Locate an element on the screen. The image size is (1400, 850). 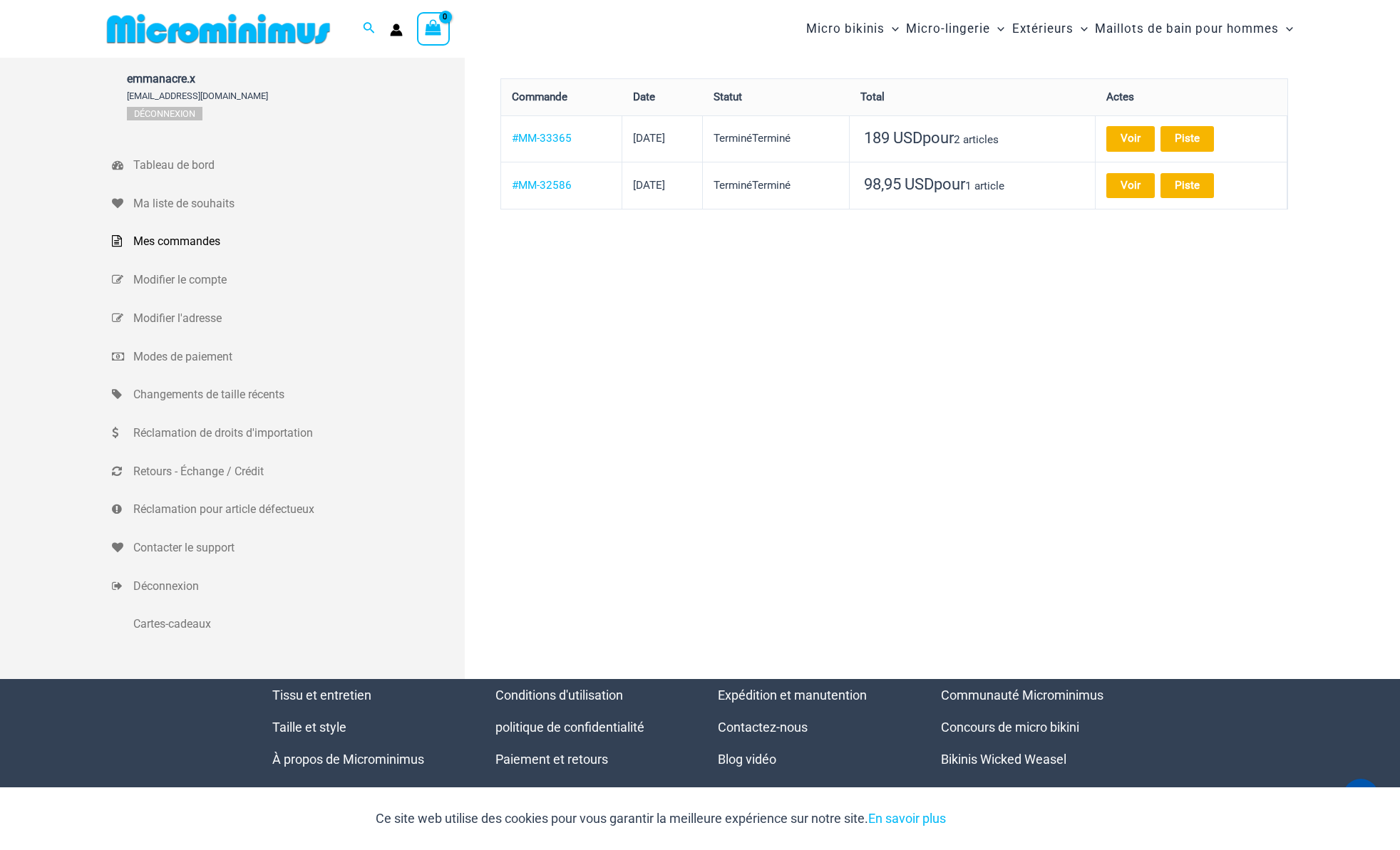
a: Voir la commande MM-33365 is located at coordinates (1130, 138).